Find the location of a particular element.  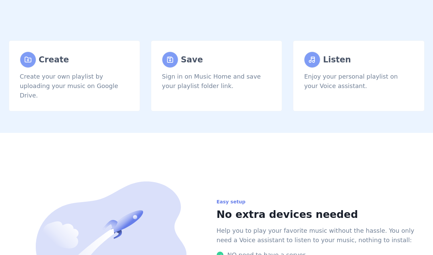

p: Help you to play your favorite music without the hassle. You only need a Voice assistant to liste... is located at coordinates (321, 236).